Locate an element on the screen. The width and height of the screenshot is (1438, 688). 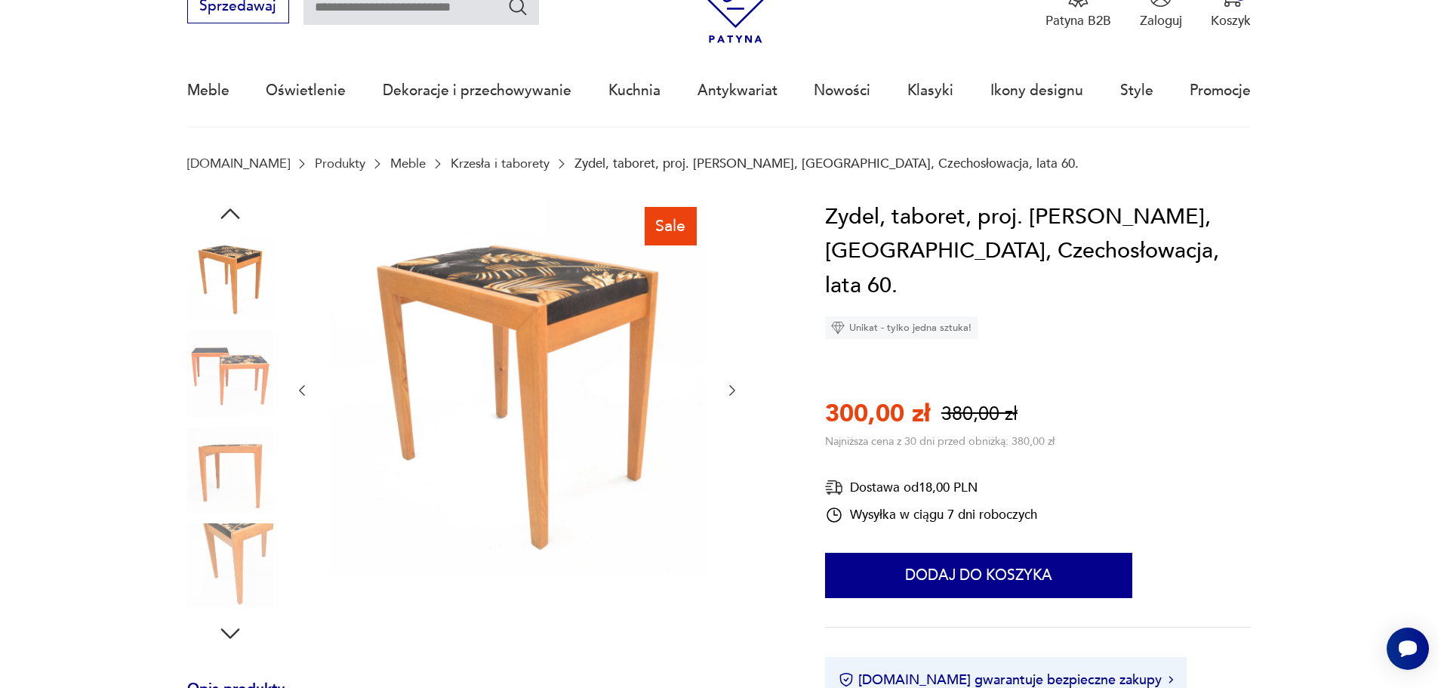
a: Dekoracje i przechowywanie is located at coordinates (477, 91).